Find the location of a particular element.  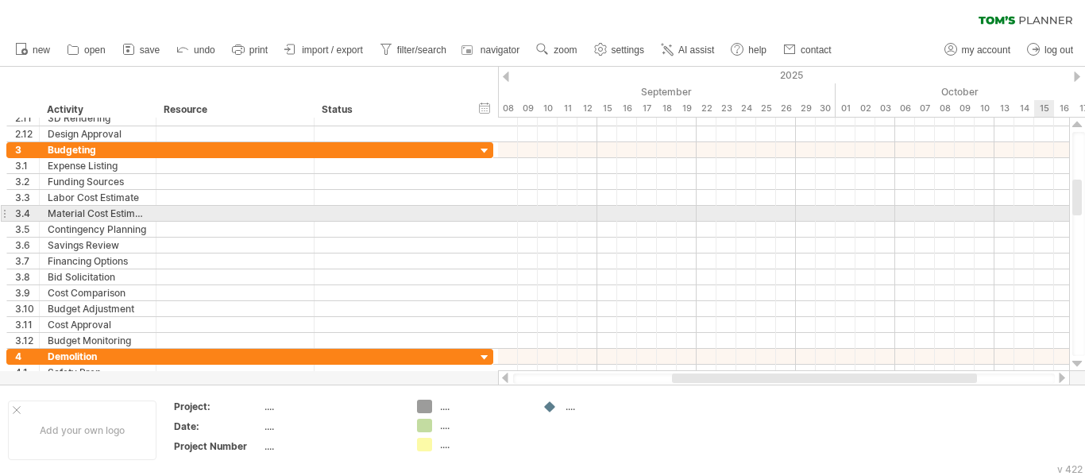

a: my account is located at coordinates (978, 50).